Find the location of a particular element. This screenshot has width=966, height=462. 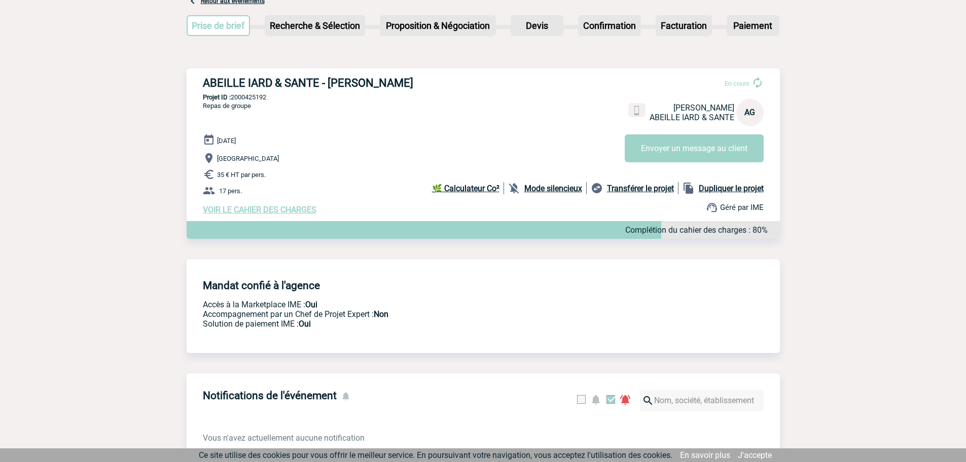

span: 35 € HT par pers. is located at coordinates (241, 174).